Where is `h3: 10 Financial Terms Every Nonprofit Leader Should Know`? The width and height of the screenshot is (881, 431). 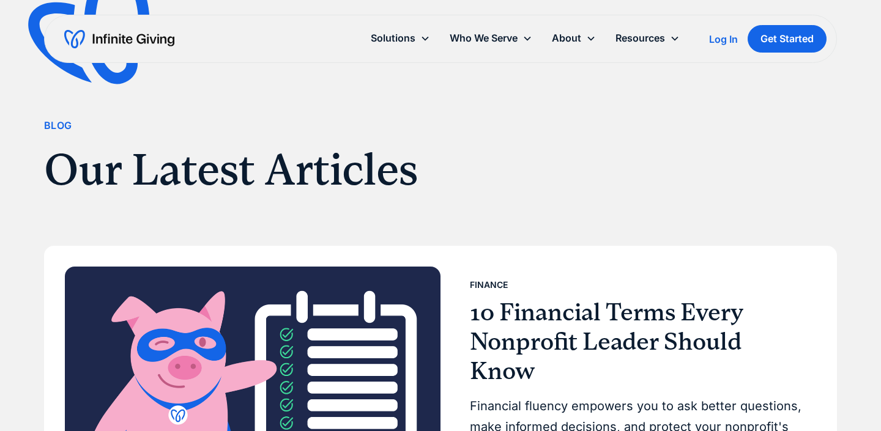
h3: 10 Financial Terms Every Nonprofit Leader Should Know is located at coordinates (638, 342).